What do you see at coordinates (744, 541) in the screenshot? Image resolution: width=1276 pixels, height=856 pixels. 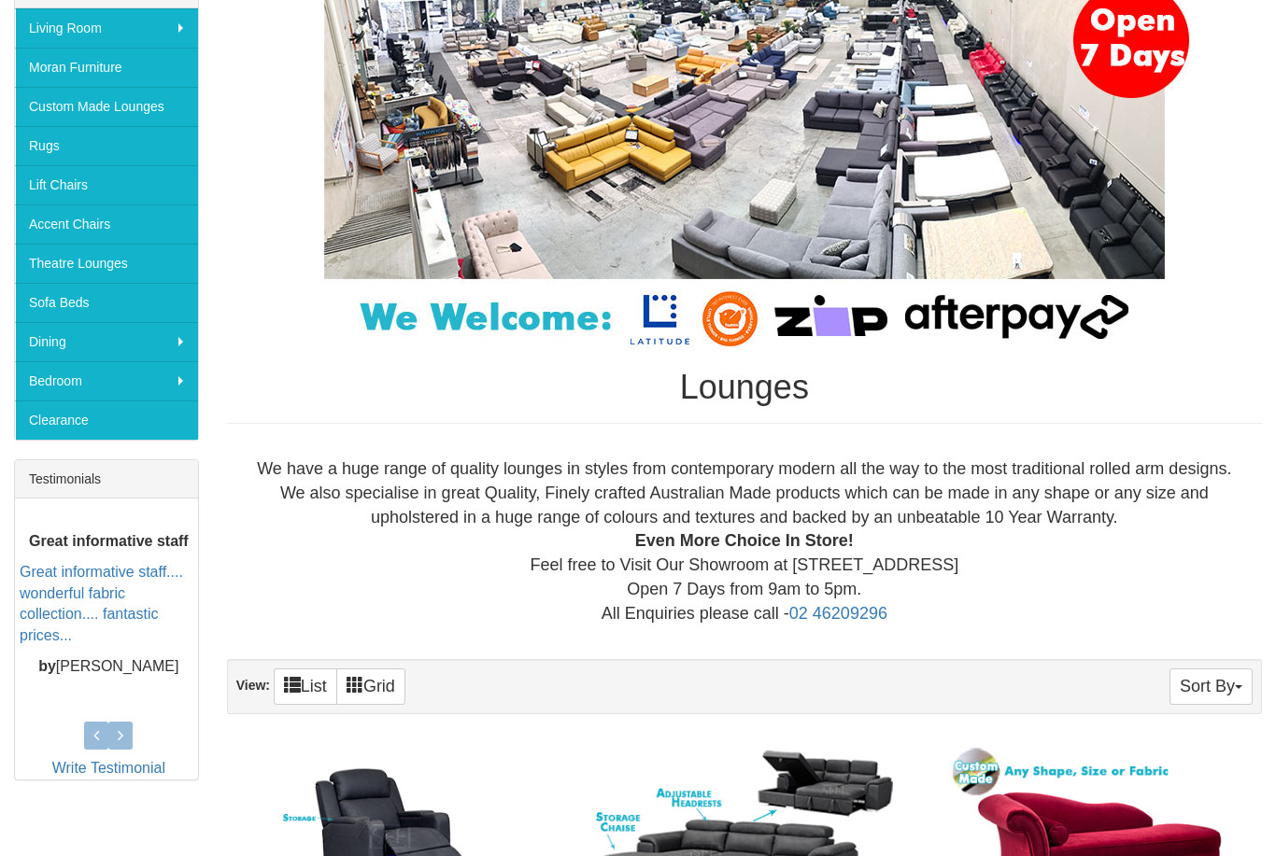 I see `b: Even More Choice In Store!` at bounding box center [744, 541].